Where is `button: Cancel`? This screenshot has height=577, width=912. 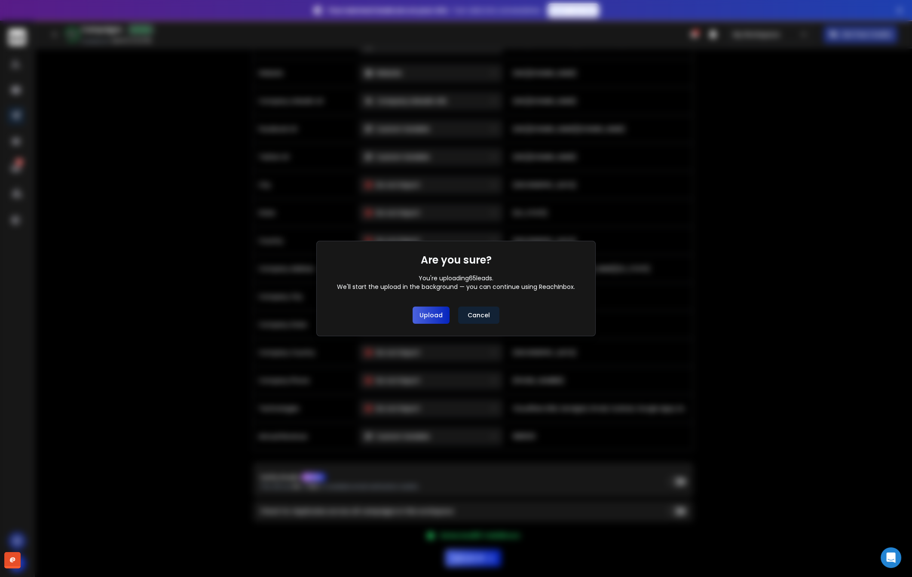
button: Cancel is located at coordinates (479, 315).